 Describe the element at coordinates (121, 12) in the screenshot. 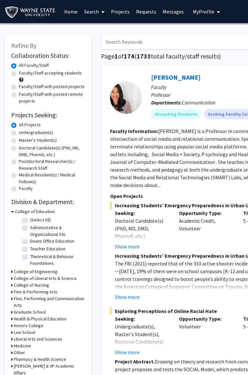

I see `a: Projects` at that location.